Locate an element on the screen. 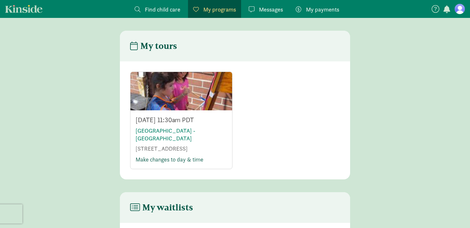 Image resolution: width=470 pixels, height=228 pixels. h4: My waitlists is located at coordinates (162, 208).